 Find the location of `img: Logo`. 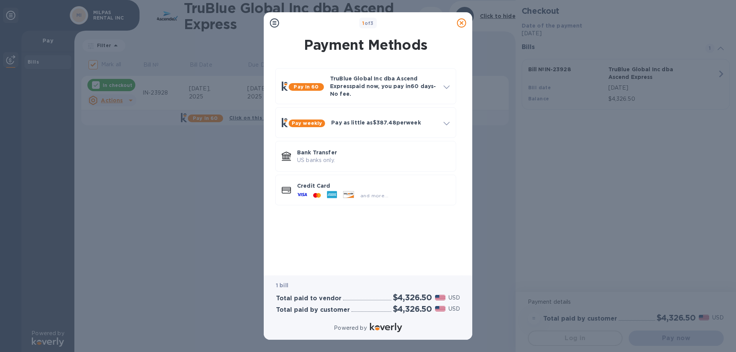

img: Logo is located at coordinates (386, 328).